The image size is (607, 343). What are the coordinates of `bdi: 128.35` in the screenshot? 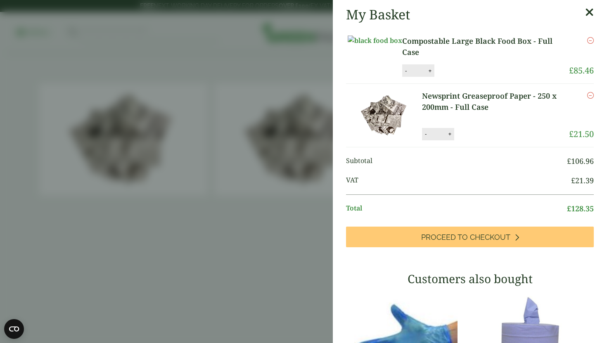 It's located at (580, 208).